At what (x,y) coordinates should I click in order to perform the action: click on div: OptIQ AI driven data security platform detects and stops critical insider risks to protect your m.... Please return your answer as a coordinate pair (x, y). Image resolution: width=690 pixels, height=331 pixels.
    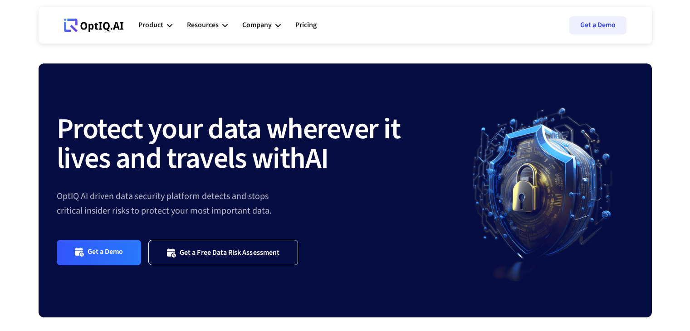
    Looking at the image, I should click on (254, 204).